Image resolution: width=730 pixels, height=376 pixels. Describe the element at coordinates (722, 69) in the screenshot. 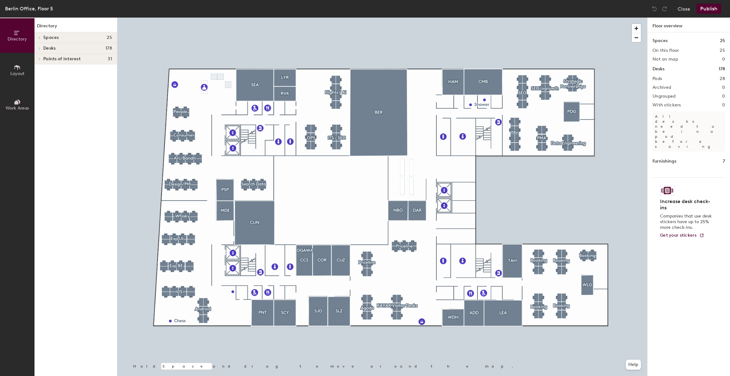

I see `h1: 178` at that location.